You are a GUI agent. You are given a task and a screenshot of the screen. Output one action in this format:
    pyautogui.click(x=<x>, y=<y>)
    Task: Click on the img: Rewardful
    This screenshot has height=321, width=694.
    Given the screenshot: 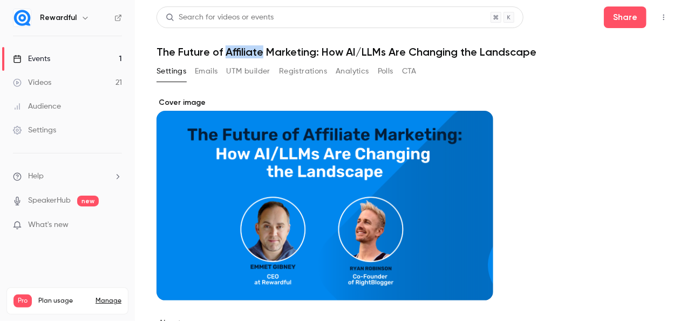 What is the action you would take?
    pyautogui.click(x=22, y=18)
    